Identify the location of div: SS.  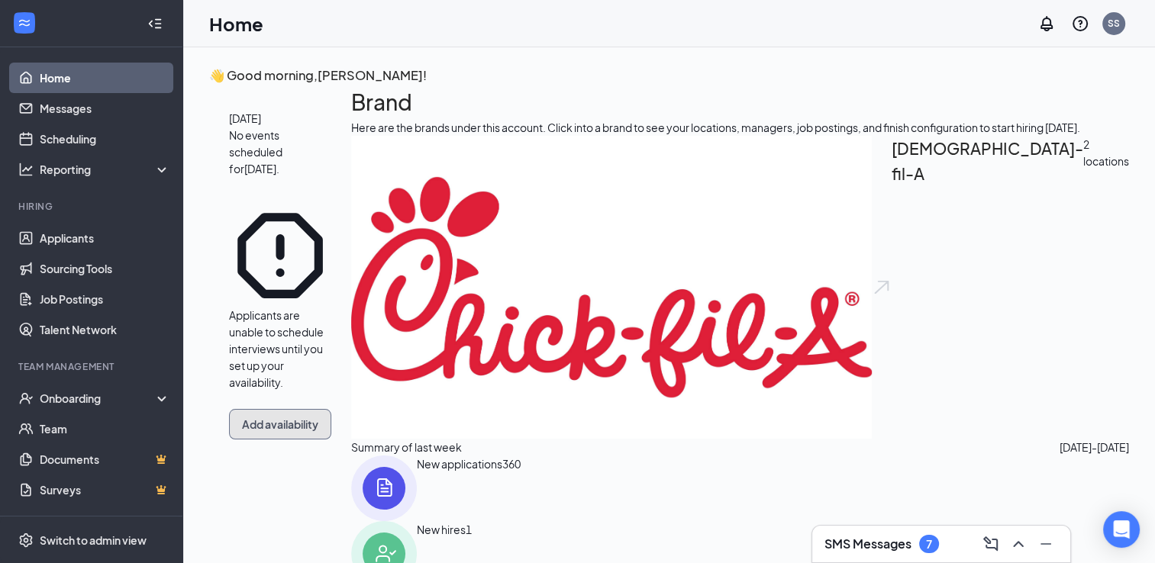
(1114, 23).